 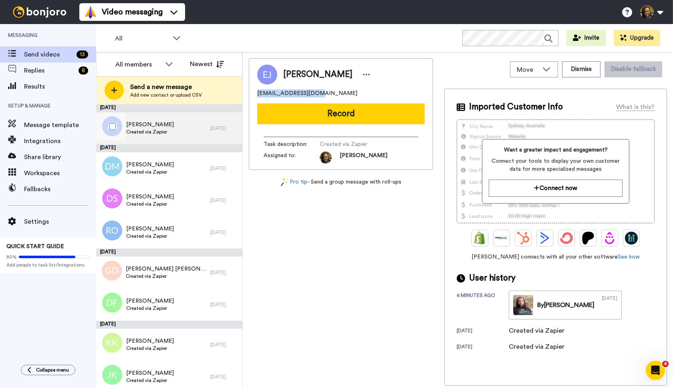 I want to click on img: Hubspot, so click(x=523, y=238).